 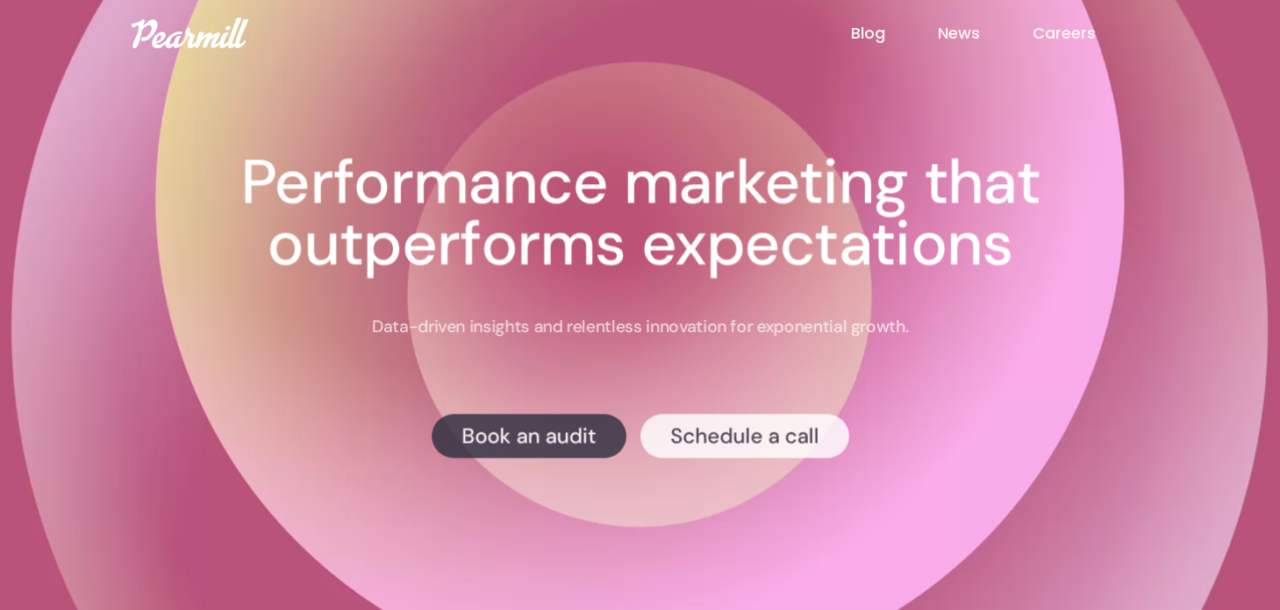 What do you see at coordinates (640, 327) in the screenshot?
I see `p: Data-driven insights and relentless innovation for exponential growth.` at bounding box center [640, 327].